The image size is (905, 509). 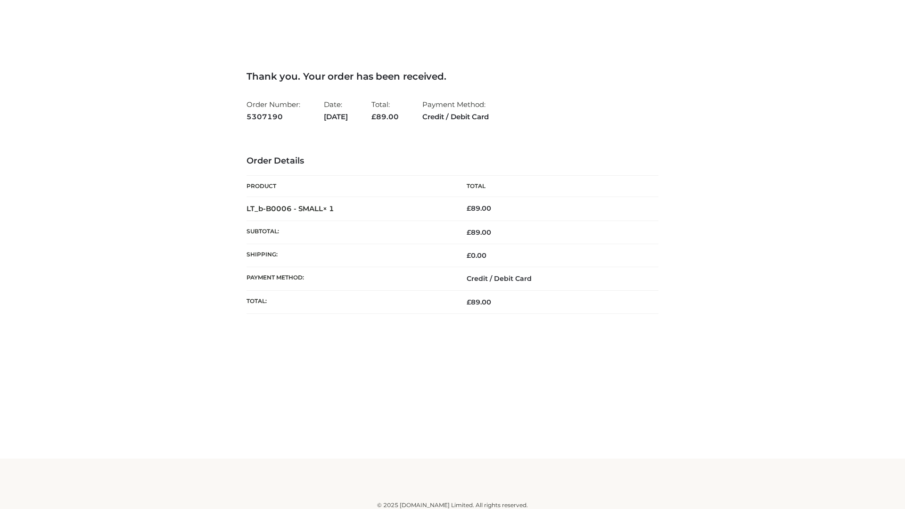 I want to click on li: Date:, so click(x=336, y=110).